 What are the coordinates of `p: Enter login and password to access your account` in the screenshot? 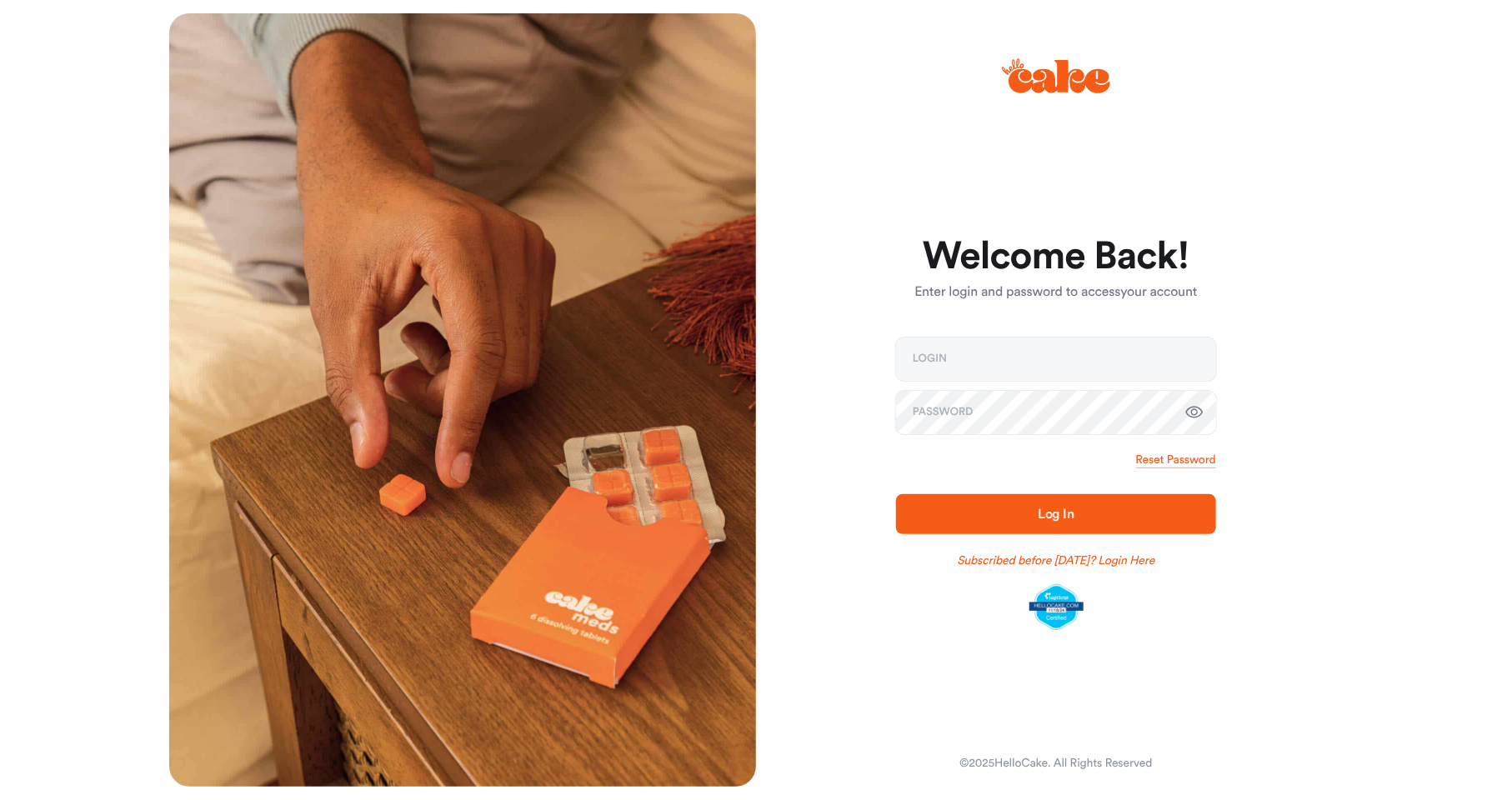 It's located at (1057, 292).